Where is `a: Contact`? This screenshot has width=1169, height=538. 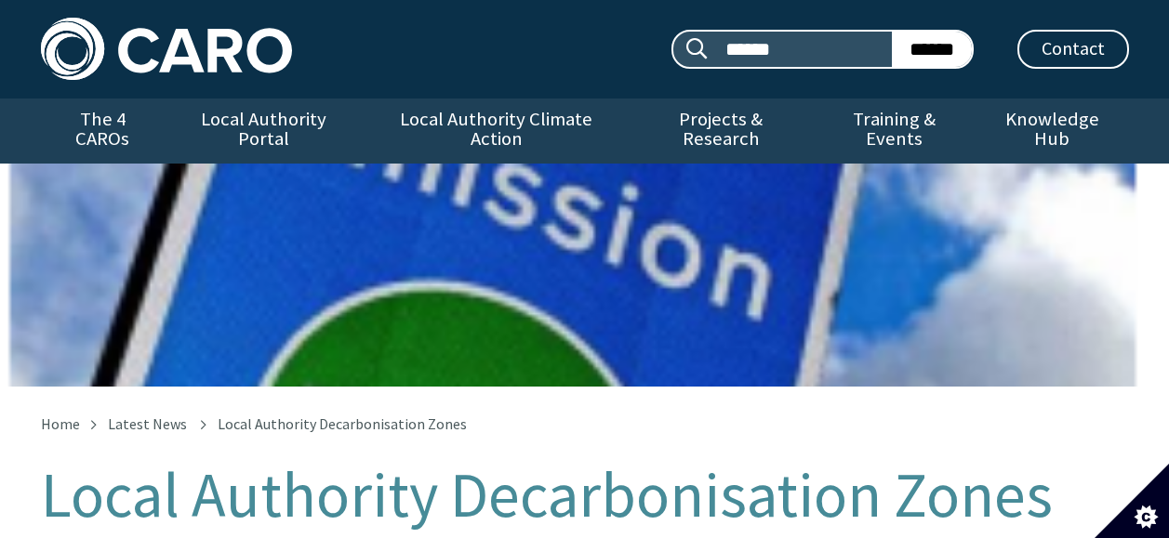 a: Contact is located at coordinates (1073, 49).